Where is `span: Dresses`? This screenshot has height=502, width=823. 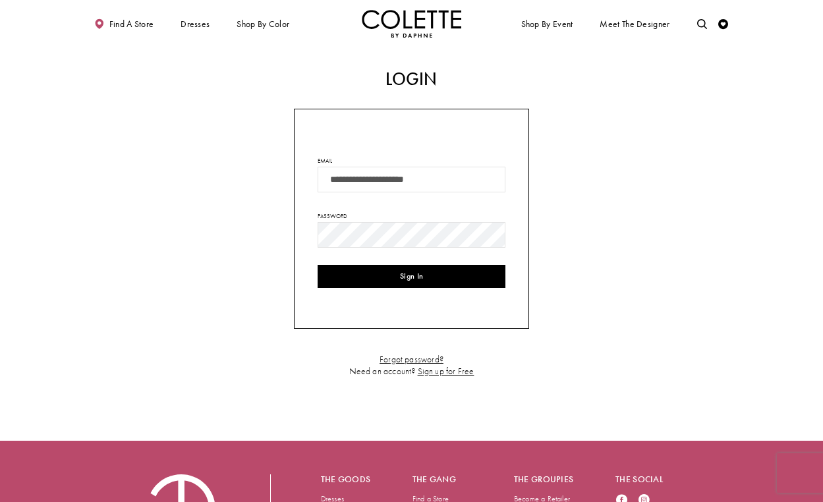
span: Dresses is located at coordinates (195, 24).